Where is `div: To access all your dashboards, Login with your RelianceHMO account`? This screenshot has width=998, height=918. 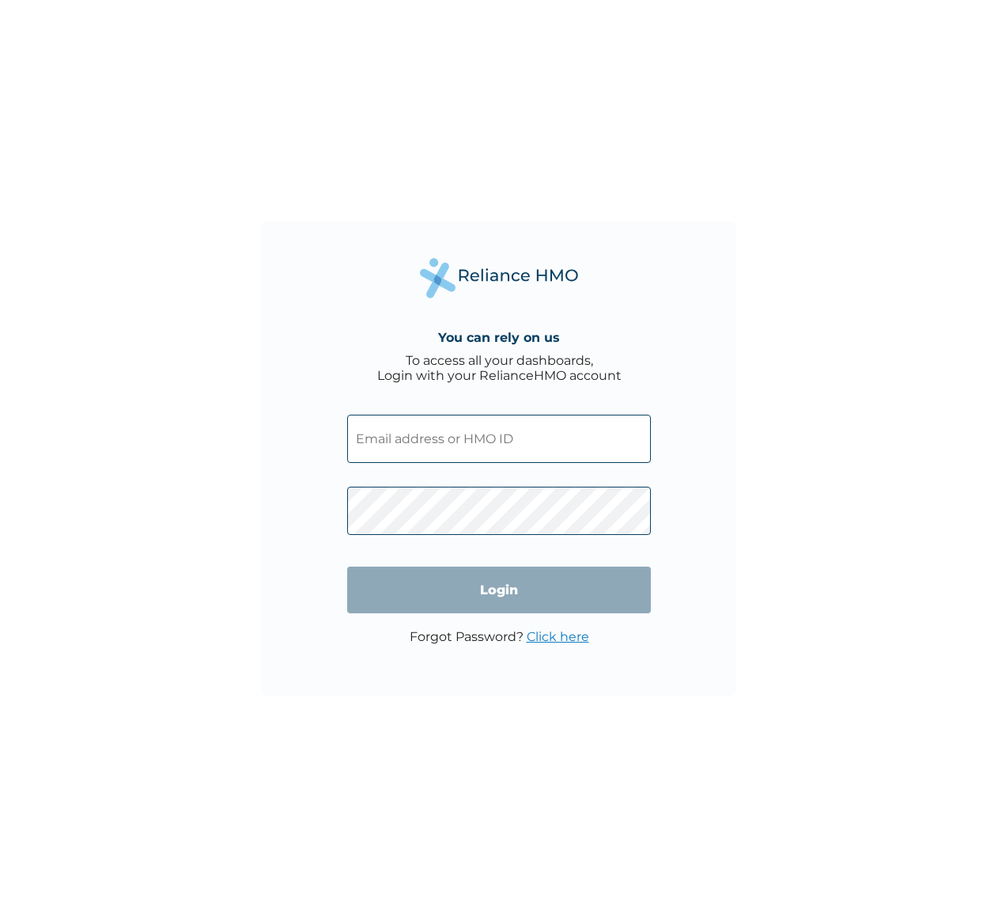 div: To access all your dashboards, Login with your RelianceHMO account is located at coordinates (499, 368).